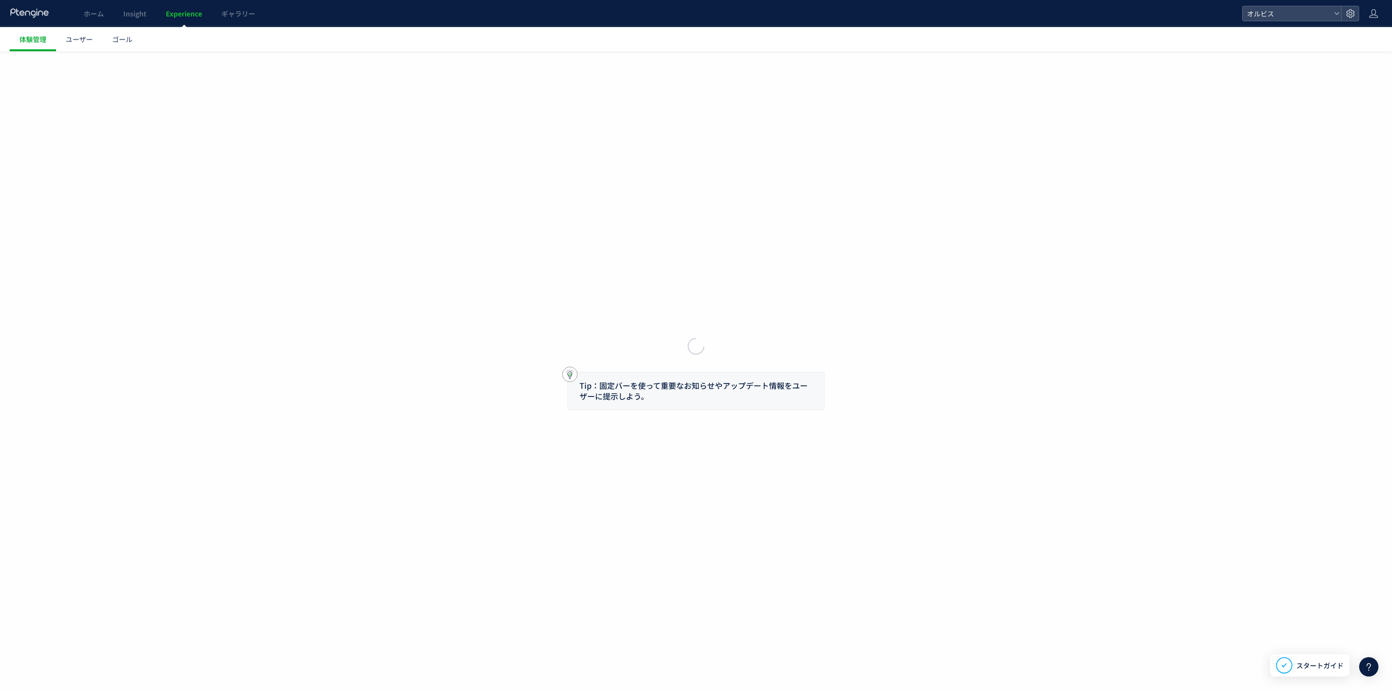 The height and width of the screenshot is (691, 1392). What do you see at coordinates (693, 390) in the screenshot?
I see `span: Tip：固定バーを使って重要なお知らせやアップデート情報をユーザーに提示しよう。` at bounding box center [693, 390].